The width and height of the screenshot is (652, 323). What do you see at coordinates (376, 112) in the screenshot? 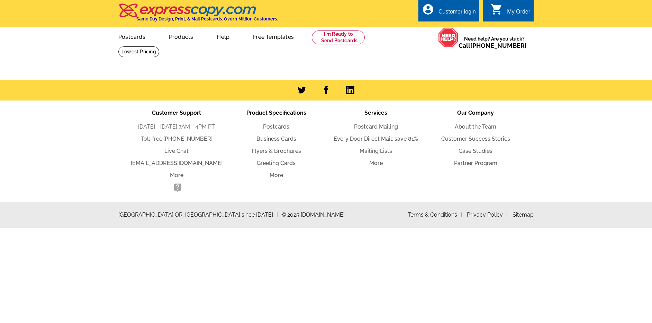
I see `span: Services` at bounding box center [376, 112].